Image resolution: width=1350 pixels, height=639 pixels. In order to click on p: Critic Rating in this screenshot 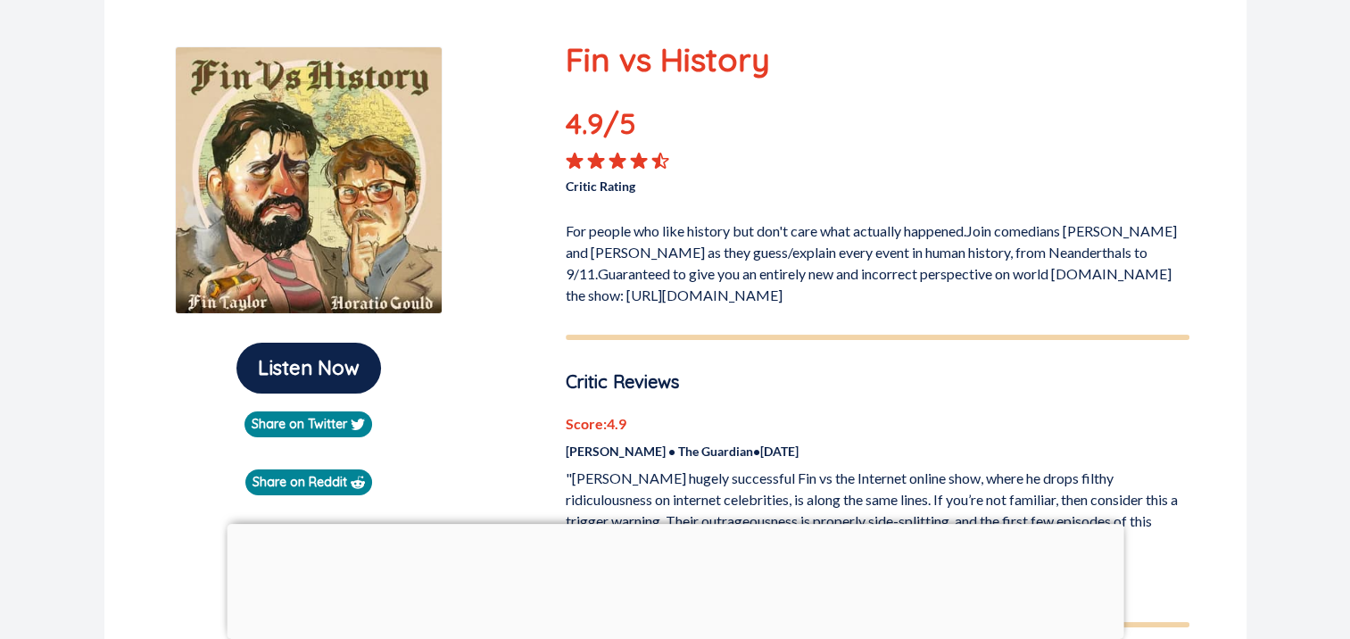, I will do `click(721, 182)`.